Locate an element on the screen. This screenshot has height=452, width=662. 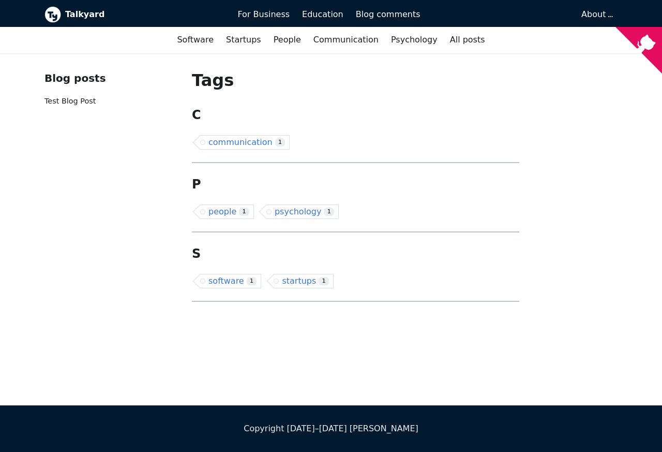
h1: Tags is located at coordinates (356, 80).